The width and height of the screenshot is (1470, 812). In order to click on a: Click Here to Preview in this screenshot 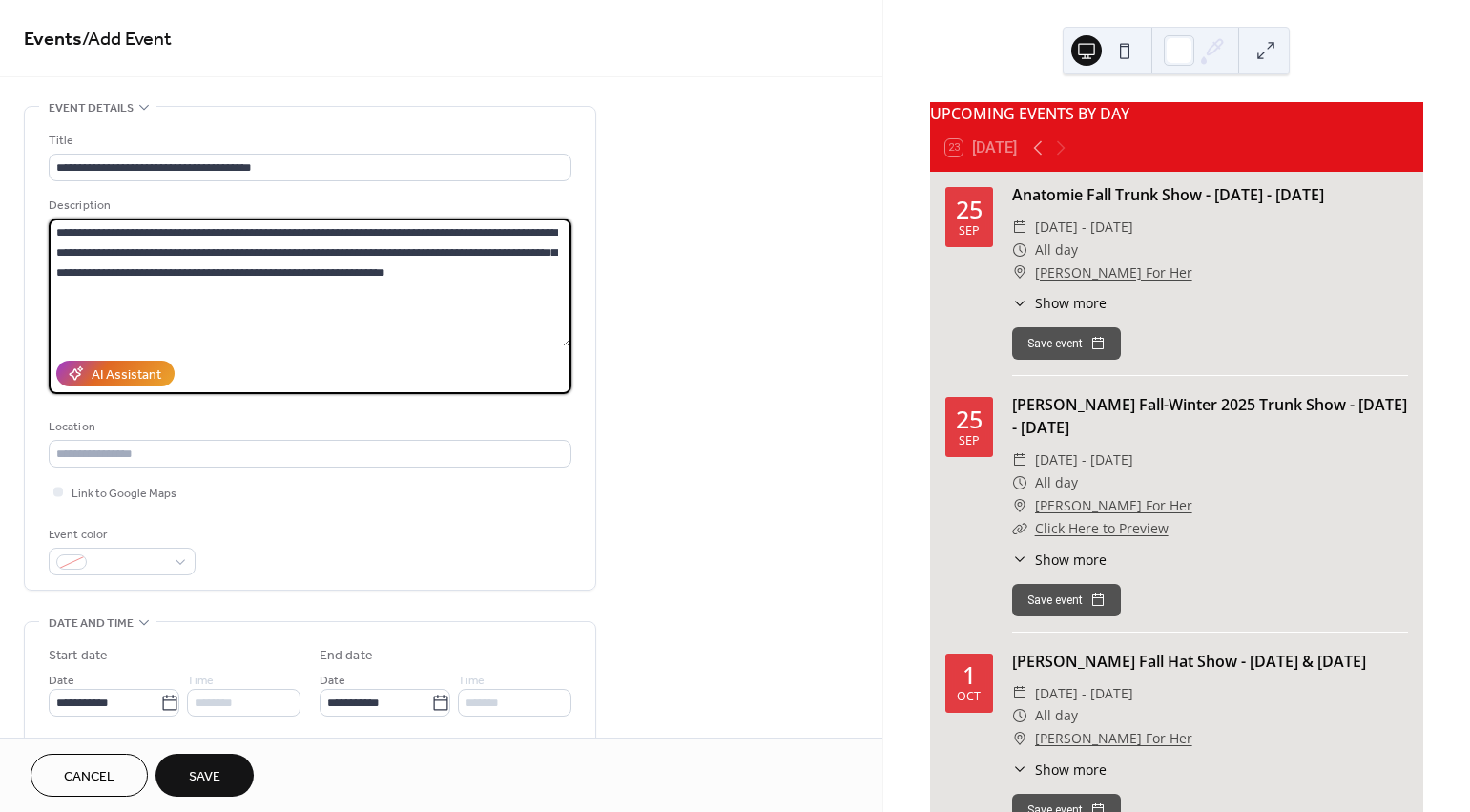, I will do `click(1102, 528)`.